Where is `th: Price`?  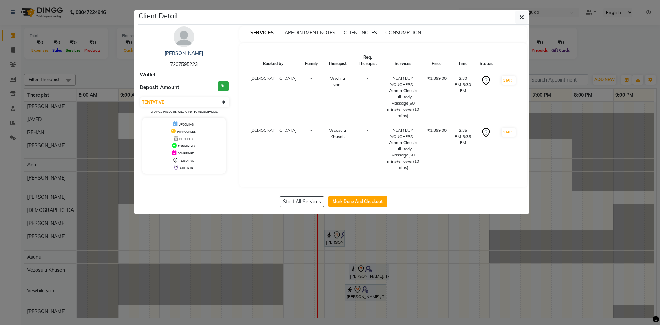 th: Price is located at coordinates (437, 60).